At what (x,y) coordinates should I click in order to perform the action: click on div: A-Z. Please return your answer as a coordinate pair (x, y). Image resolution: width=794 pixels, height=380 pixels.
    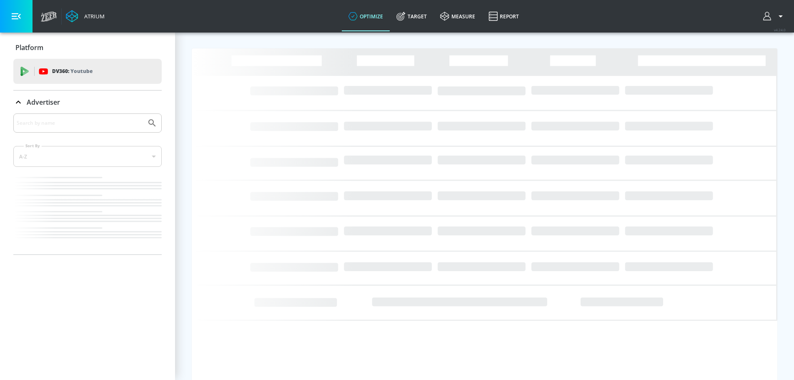
    Looking at the image, I should click on (87, 156).